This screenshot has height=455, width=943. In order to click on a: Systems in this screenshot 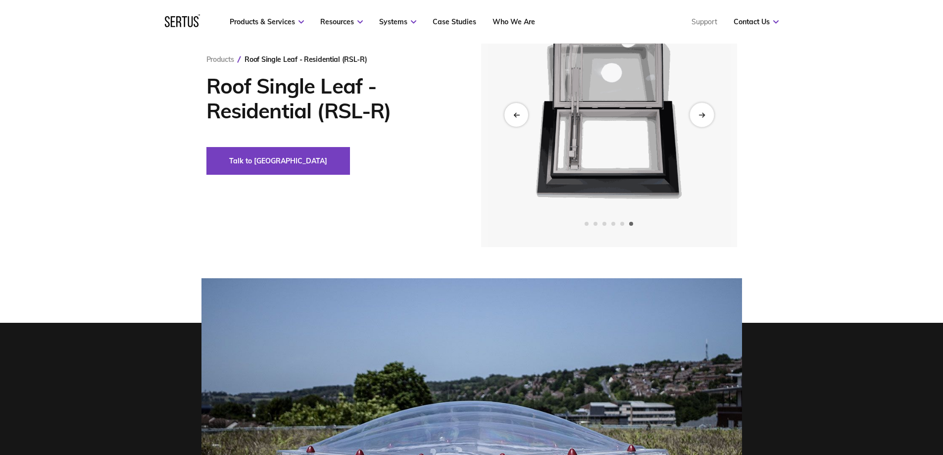, I will do `click(397, 22)`.